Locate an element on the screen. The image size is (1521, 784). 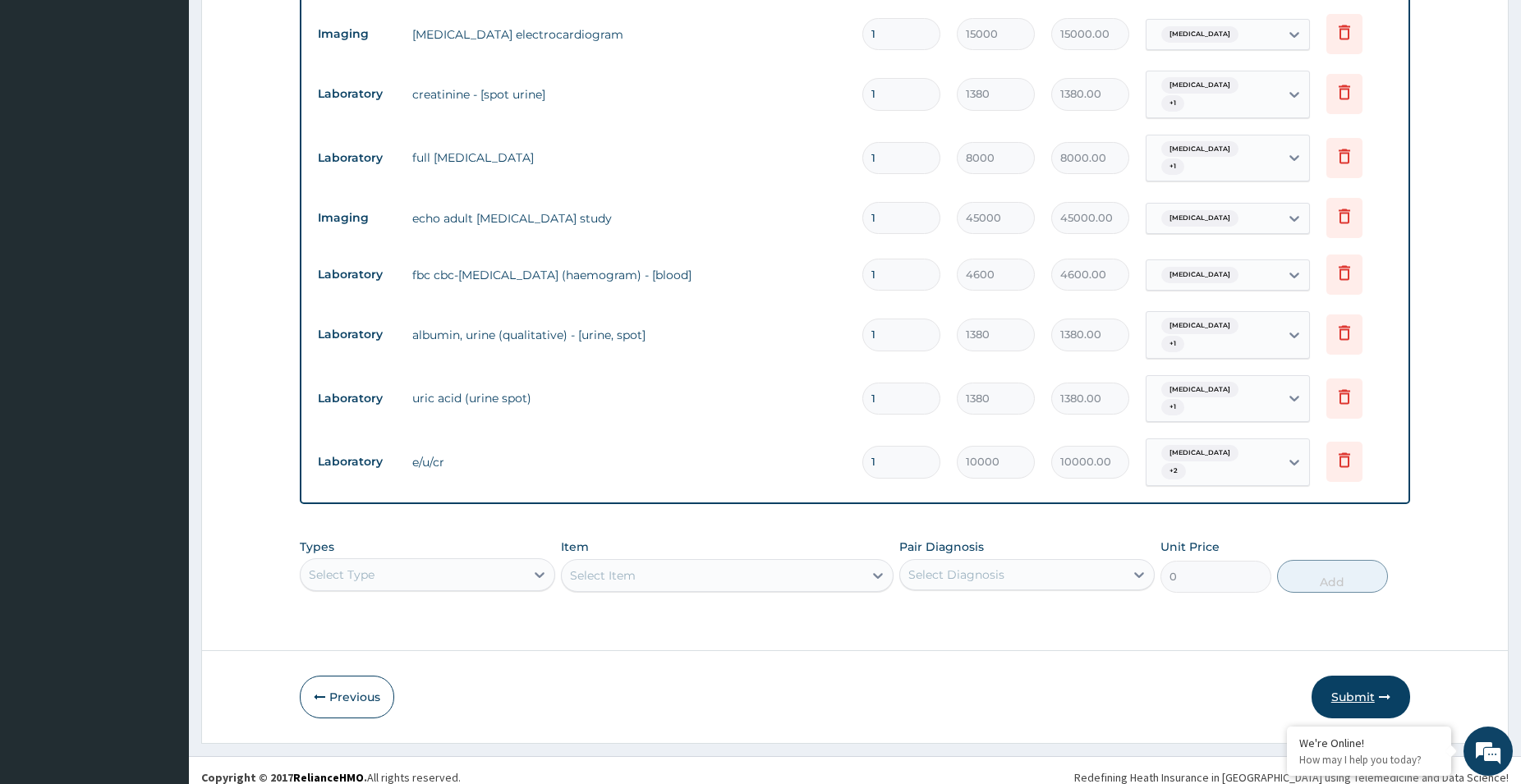
img: d_794563401_company_1708531726252_794563401 is located at coordinates (48, 103).